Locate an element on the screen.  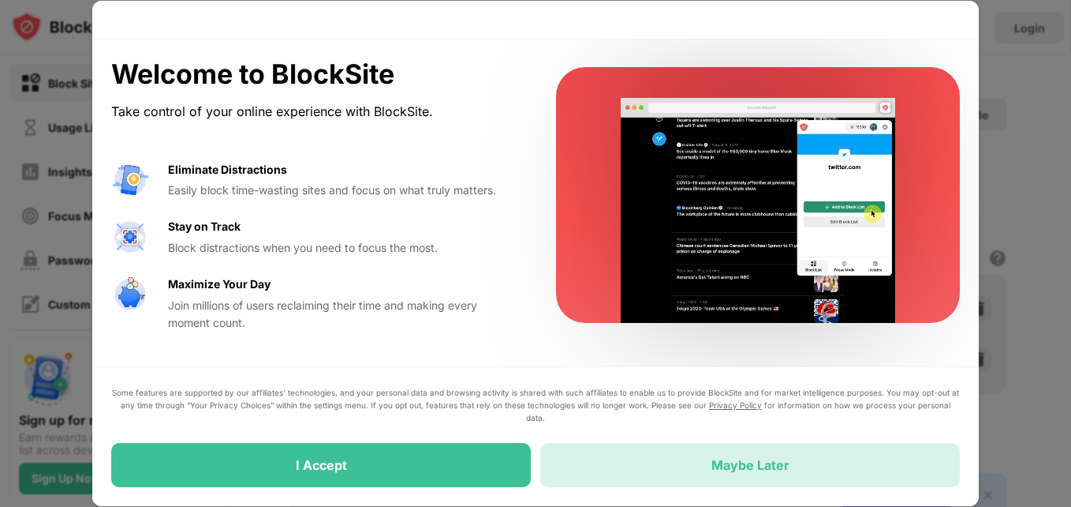
div: Welcome to BlockSite is located at coordinates (315, 74).